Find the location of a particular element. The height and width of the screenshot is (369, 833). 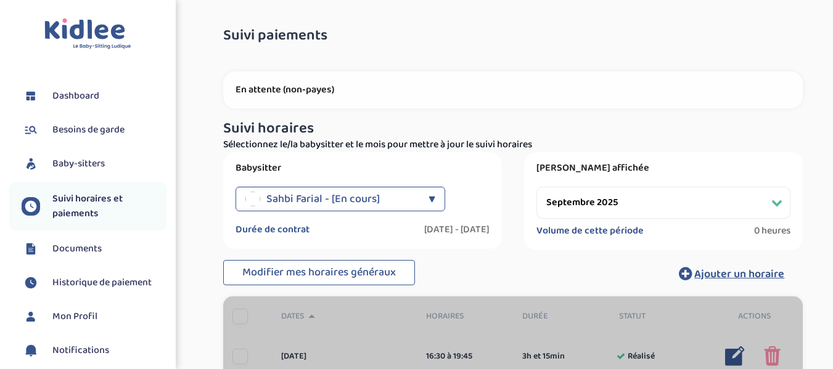

img: babysitters.svg is located at coordinates (31, 164).